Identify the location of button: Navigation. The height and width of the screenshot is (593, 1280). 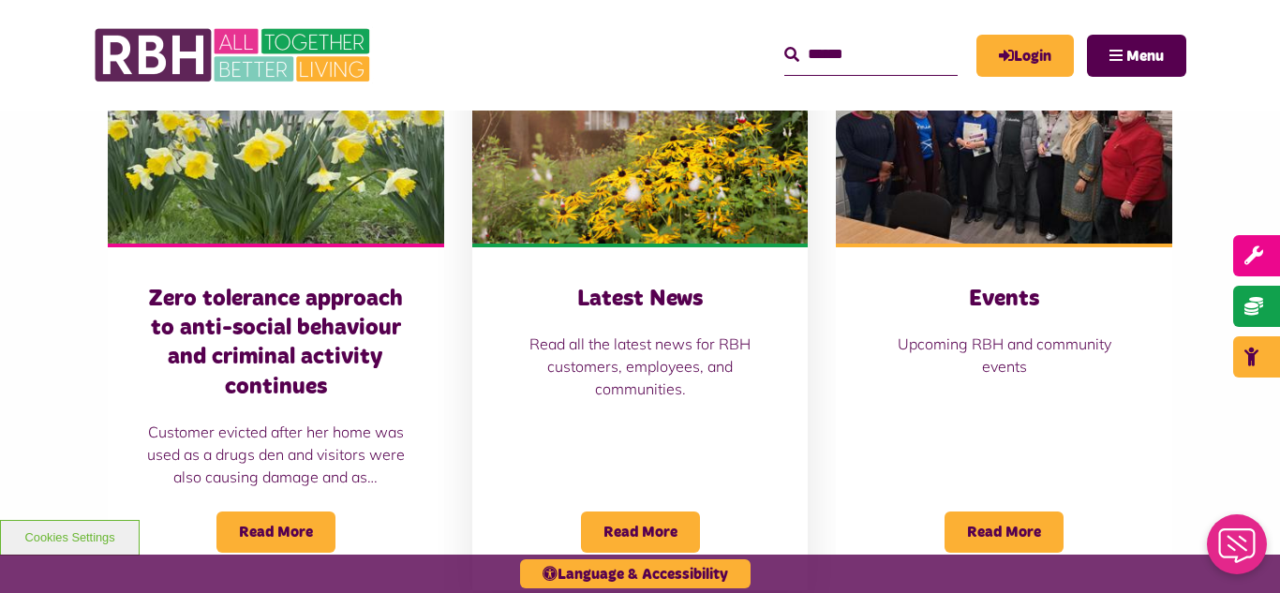
(1137, 55).